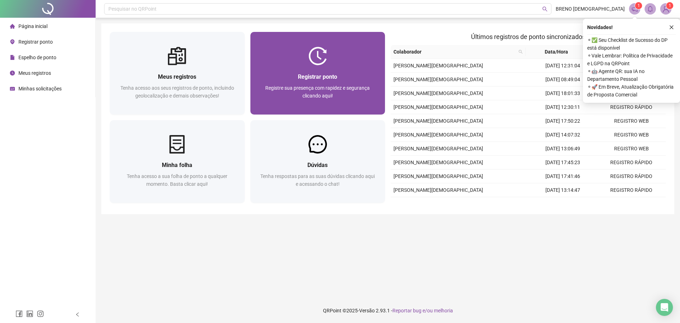 The height and width of the screenshot is (323, 680). What do you see at coordinates (318, 161) in the screenshot?
I see `a: DúvidasTenha respostas para as suas dúvidas clicando aqui e acessando o chat!` at bounding box center [318, 161].